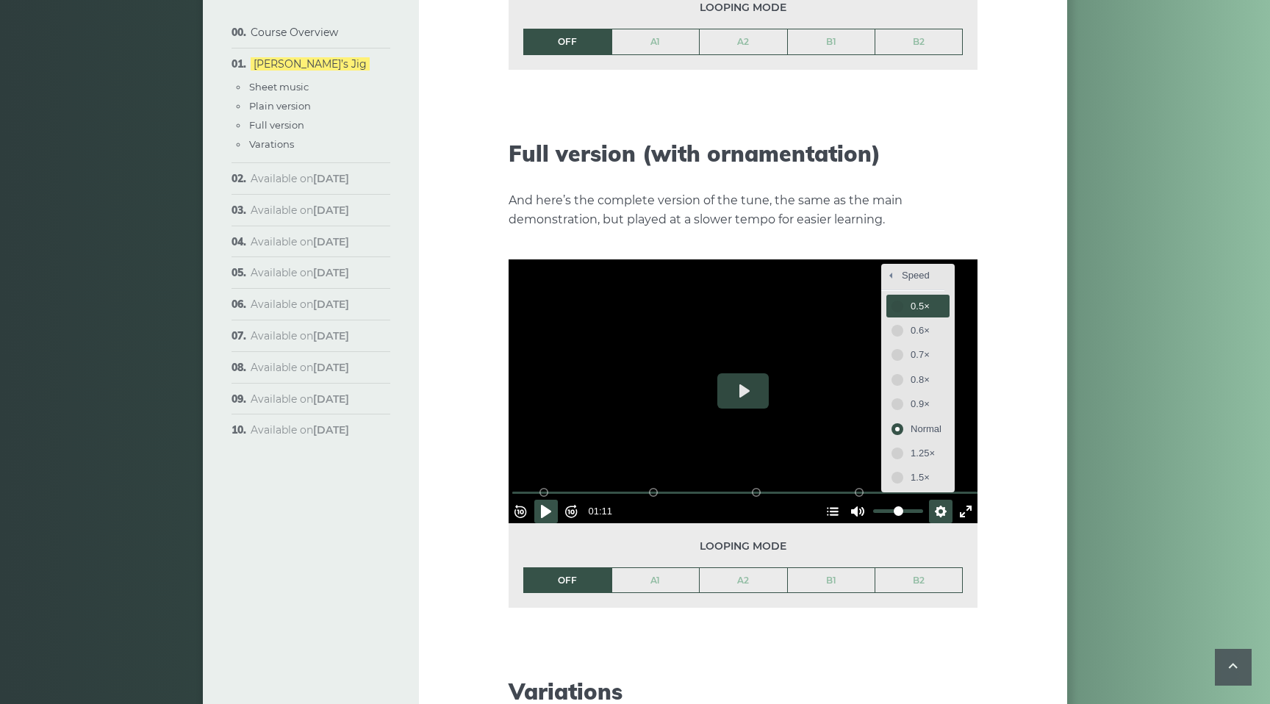  What do you see at coordinates (743, 154) in the screenshot?
I see `h2: Full version (with ornamentation)` at bounding box center [743, 154].